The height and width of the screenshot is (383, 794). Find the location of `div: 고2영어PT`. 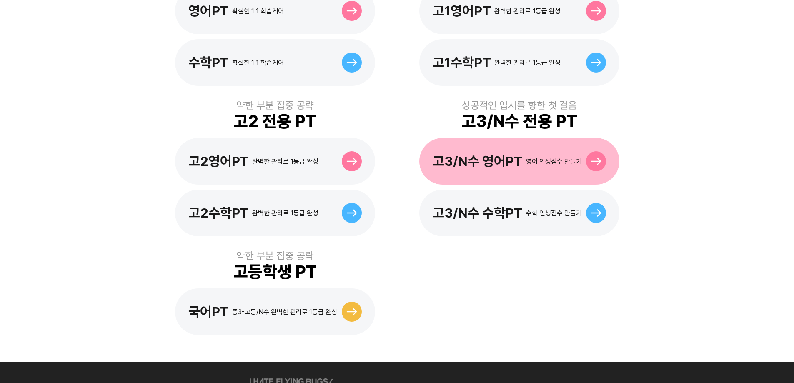

div: 고2영어PT is located at coordinates (218, 161).